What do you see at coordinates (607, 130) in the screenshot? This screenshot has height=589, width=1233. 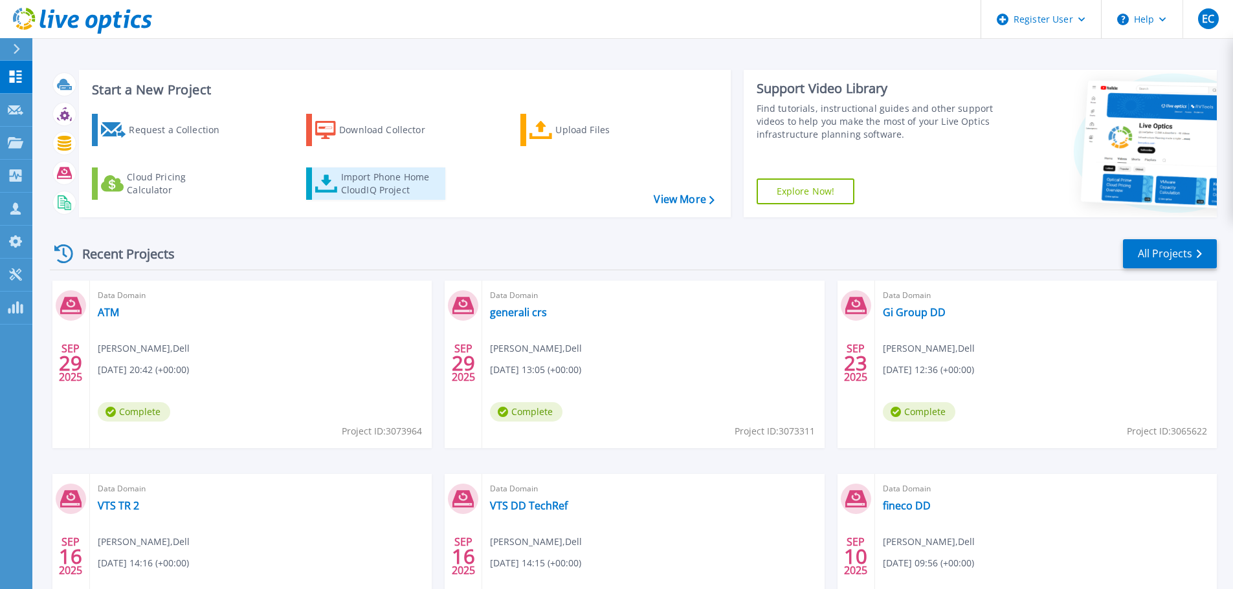 I see `div: Upload Files` at bounding box center [607, 130].